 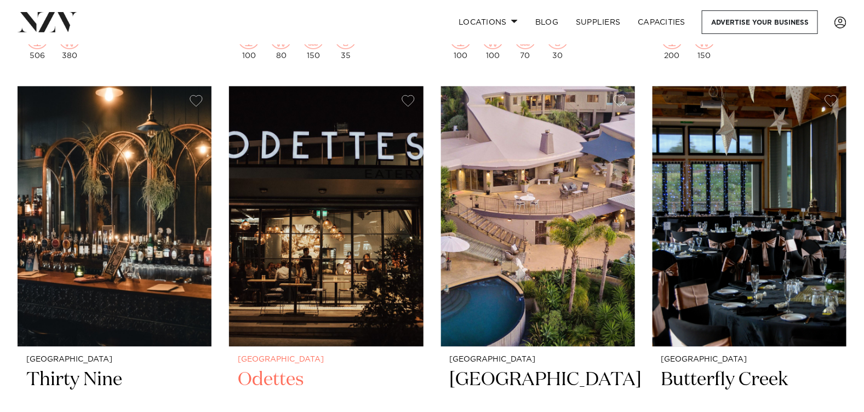 What do you see at coordinates (597, 22) in the screenshot?
I see `a: SUPPLIERS` at bounding box center [597, 22].